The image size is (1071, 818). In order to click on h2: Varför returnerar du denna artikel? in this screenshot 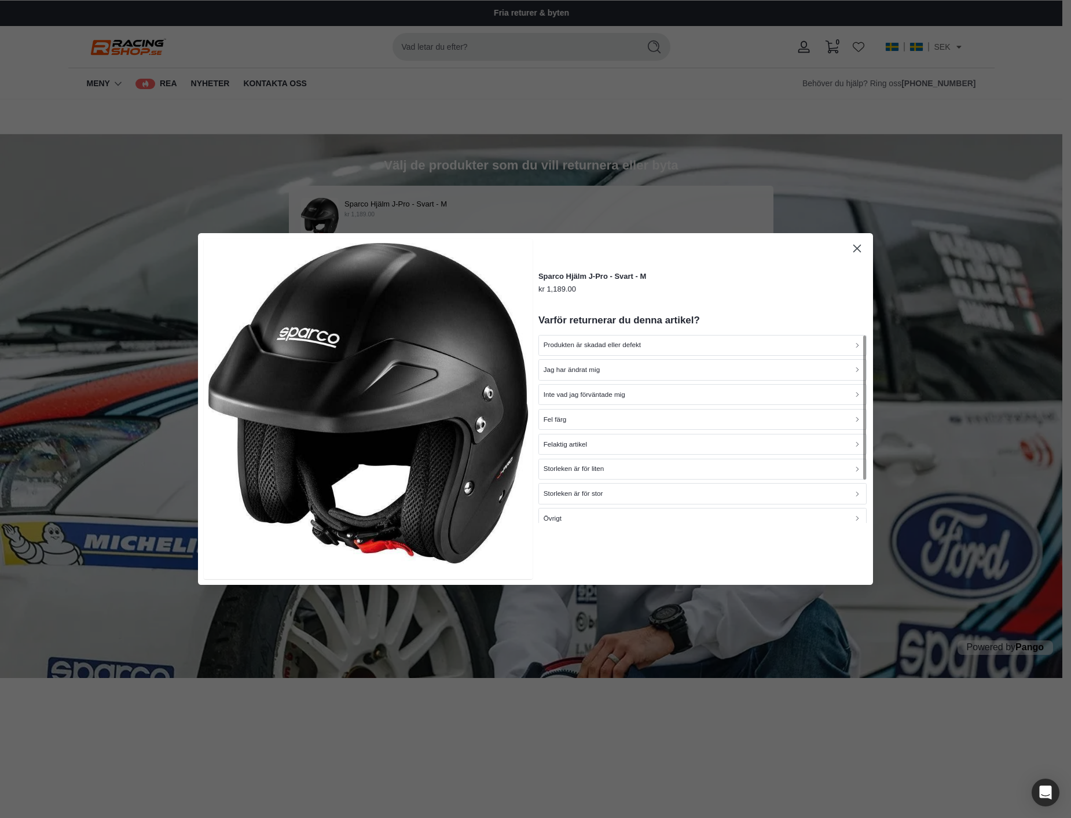, I will do `click(702, 321)`.